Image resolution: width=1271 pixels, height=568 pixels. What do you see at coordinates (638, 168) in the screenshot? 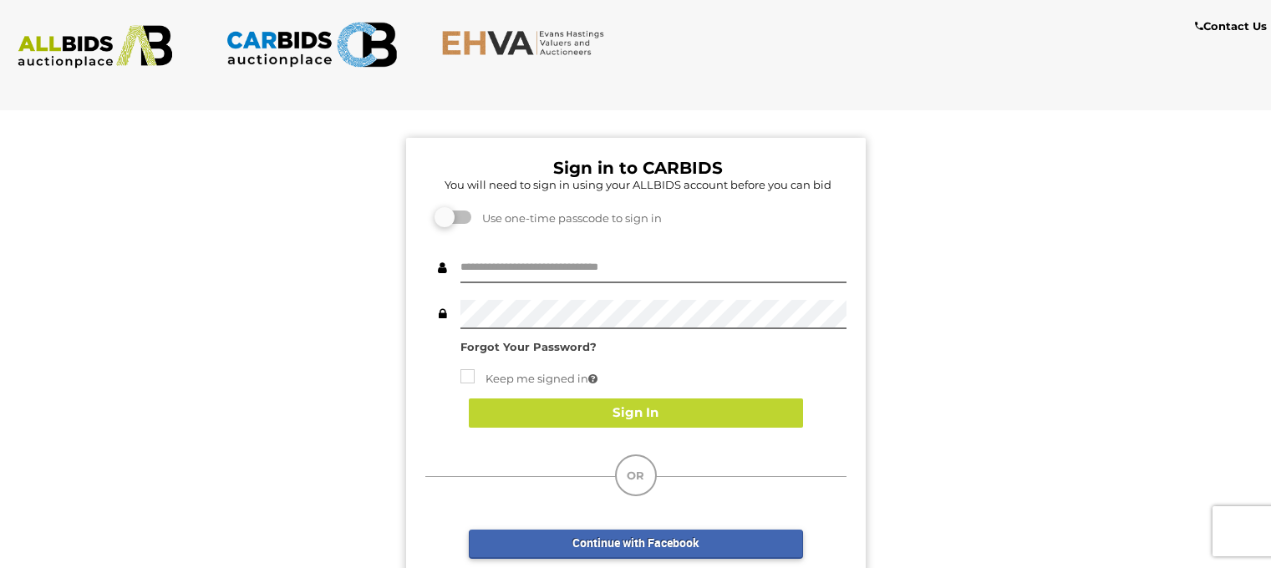
I see `b: Sign in to CARBIDS` at bounding box center [638, 168].